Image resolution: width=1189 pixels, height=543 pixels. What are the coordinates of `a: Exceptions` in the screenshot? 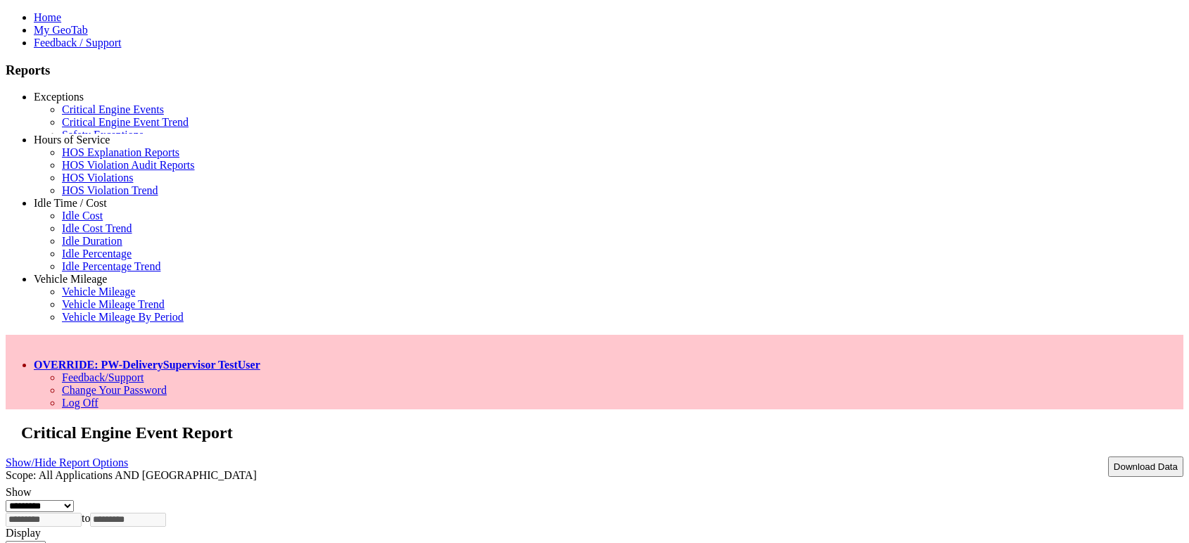 It's located at (58, 96).